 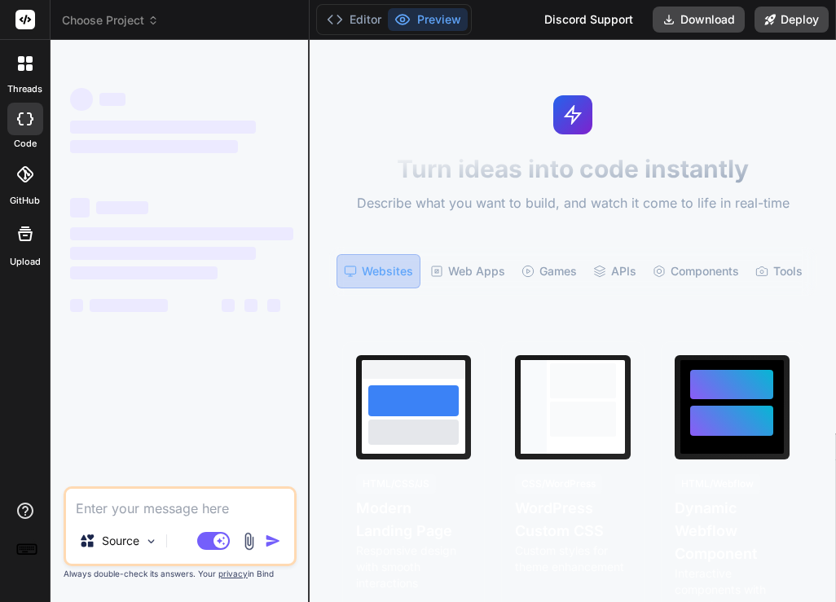 What do you see at coordinates (413, 567) in the screenshot?
I see `p: Responsive design with smooth interactions` at bounding box center [413, 567].